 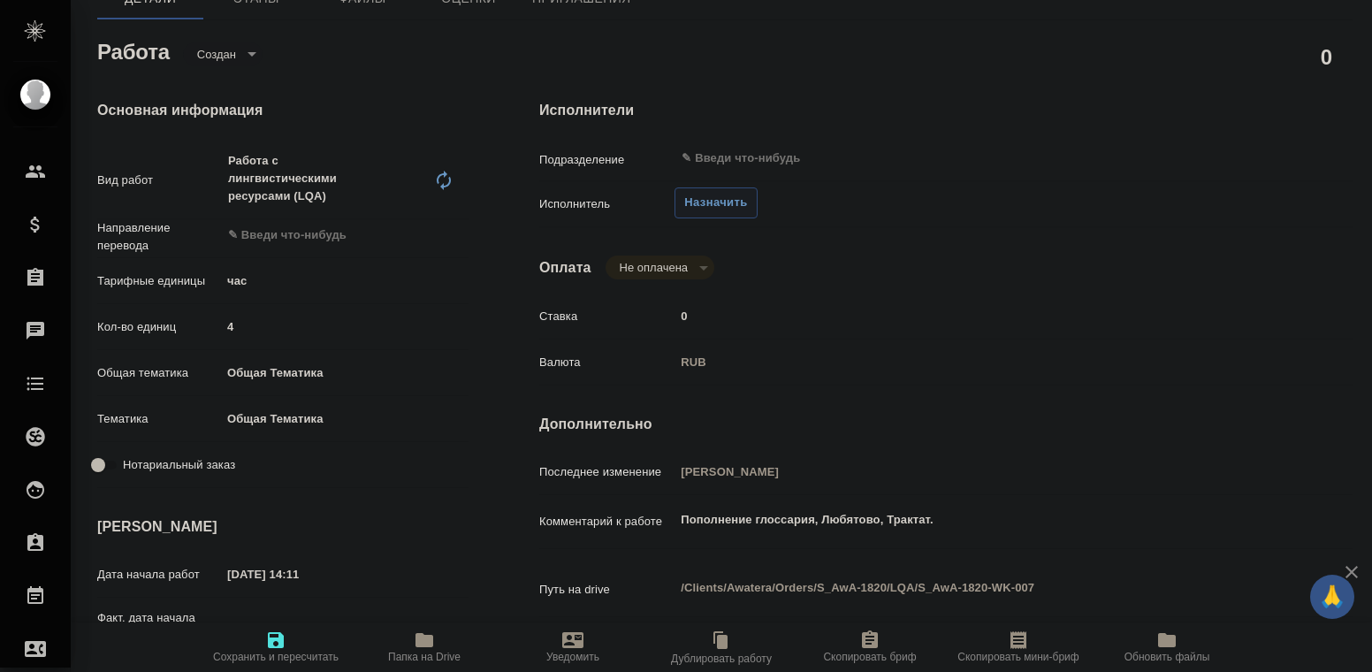 I want to click on button: Дублировать работу, so click(x=721, y=647).